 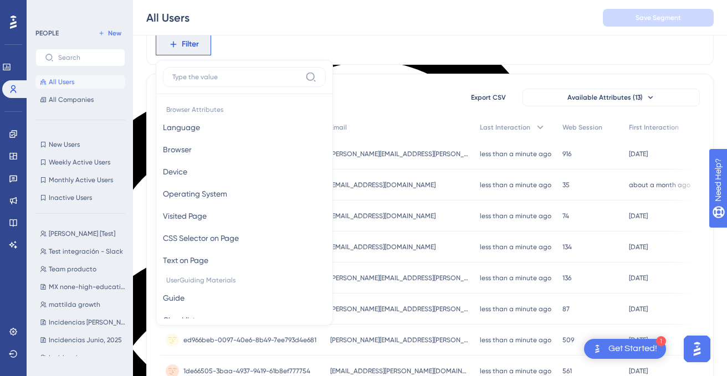 What do you see at coordinates (80, 180) in the screenshot?
I see `button: Monthly Active Users` at bounding box center [80, 180].